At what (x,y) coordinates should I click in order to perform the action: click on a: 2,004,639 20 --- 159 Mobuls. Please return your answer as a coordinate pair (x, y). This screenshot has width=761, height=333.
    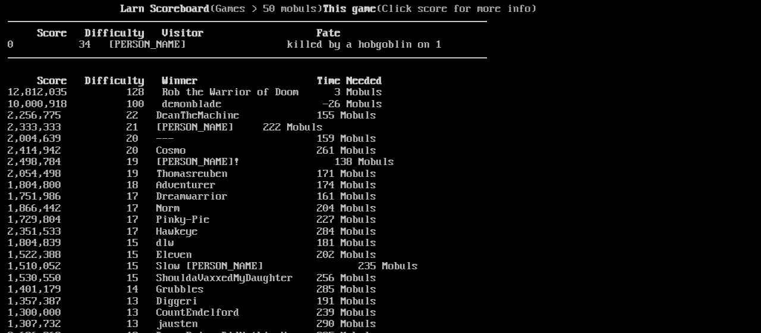
    Looking at the image, I should click on (192, 139).